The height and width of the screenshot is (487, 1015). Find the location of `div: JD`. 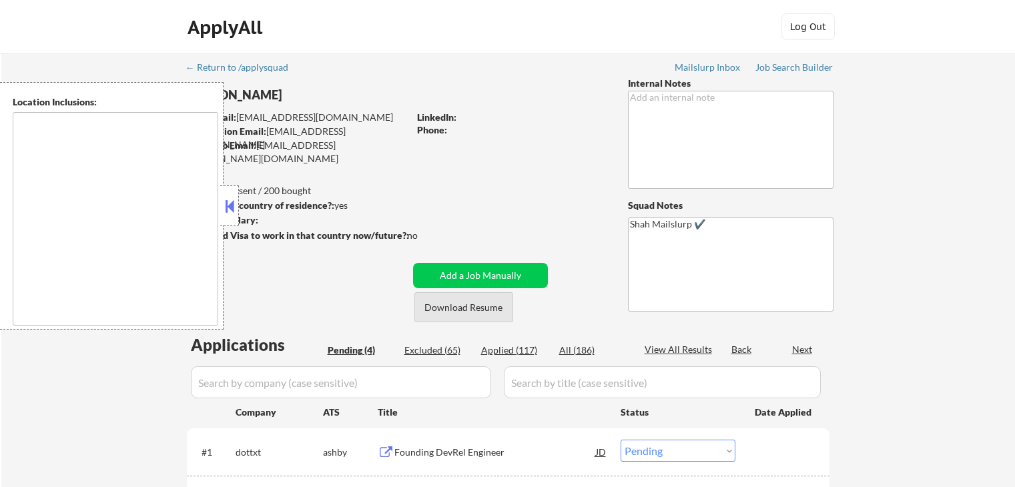

div: JD is located at coordinates (601, 452).